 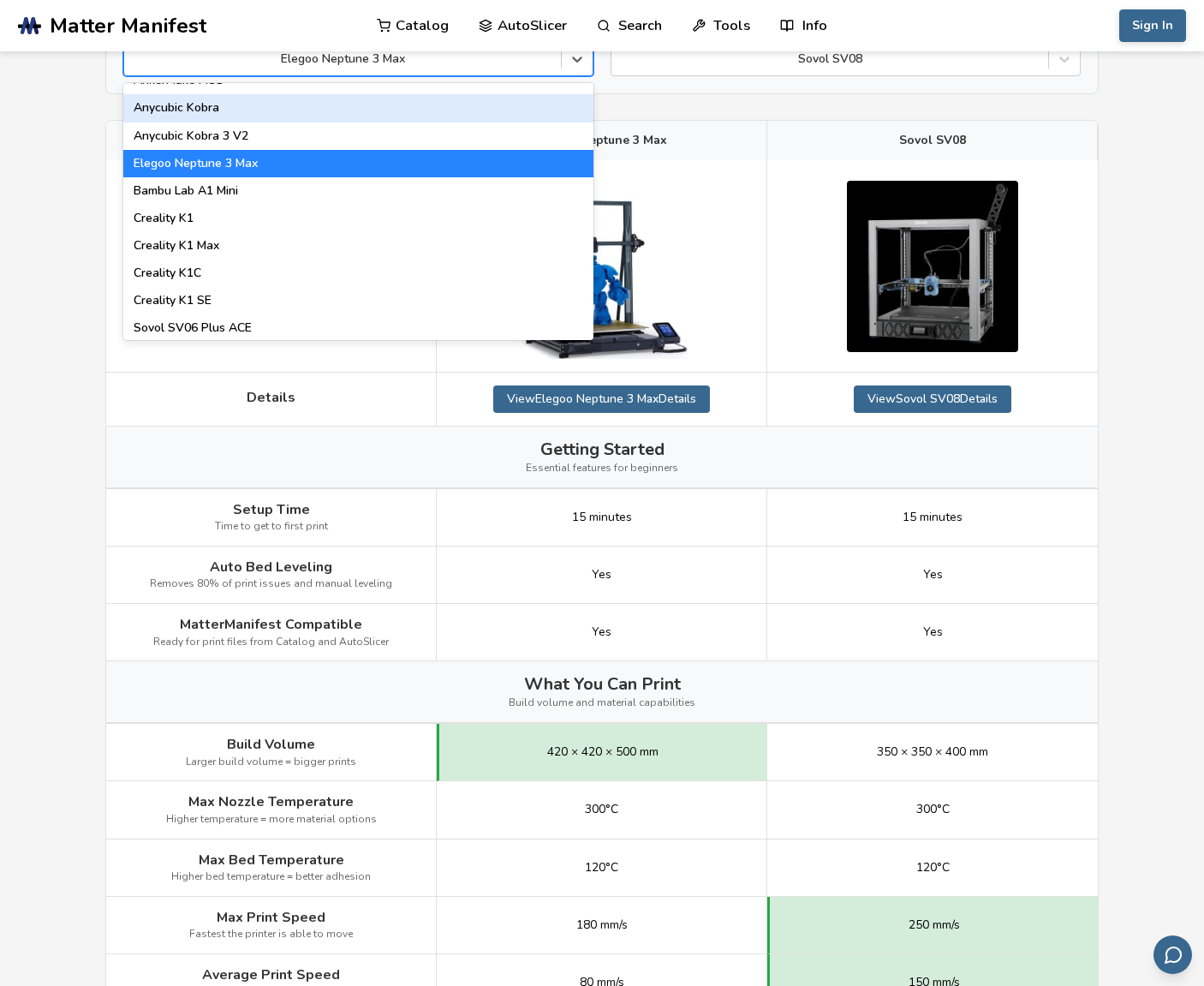 I want to click on img: Sovol SV08, so click(x=933, y=266).